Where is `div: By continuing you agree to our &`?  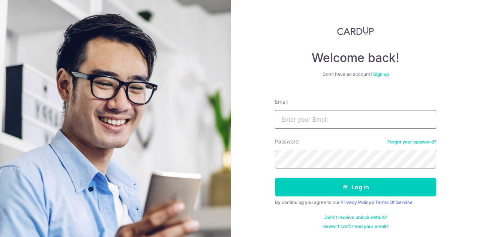
div: By continuing you agree to our & is located at coordinates (356, 202).